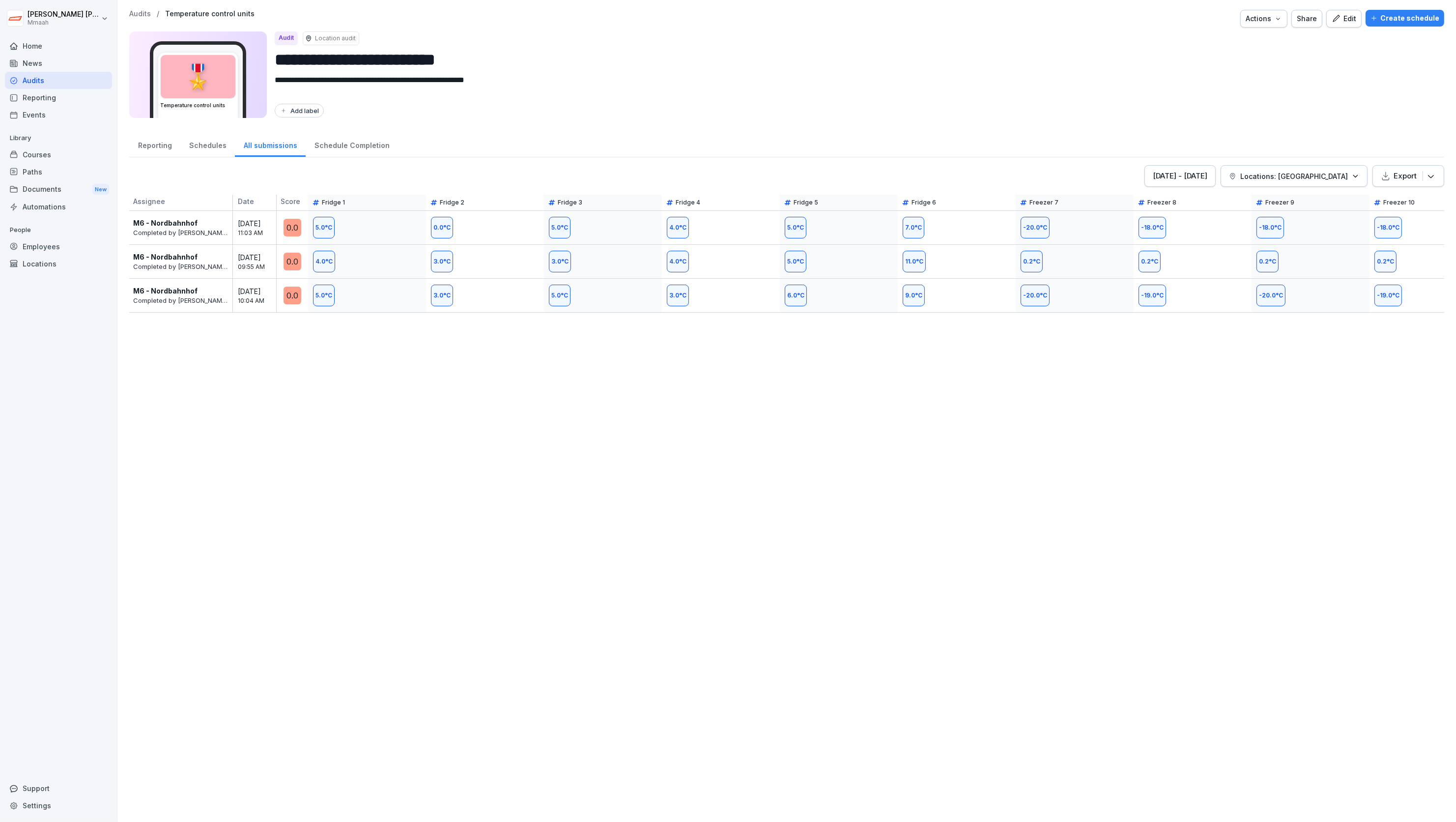 The image size is (1456, 822). What do you see at coordinates (1405, 176) in the screenshot?
I see `p: Export` at bounding box center [1405, 176].